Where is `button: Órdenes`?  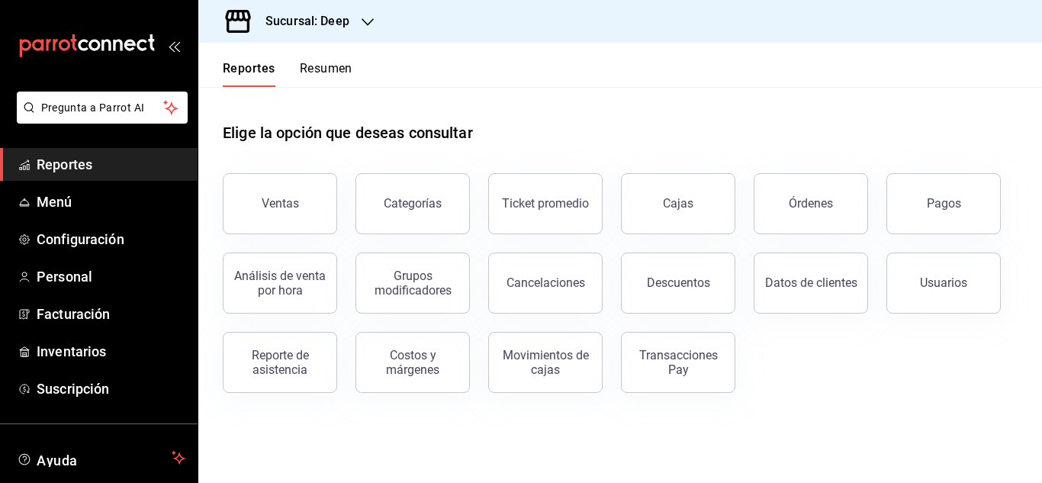
button: Órdenes is located at coordinates (811, 204).